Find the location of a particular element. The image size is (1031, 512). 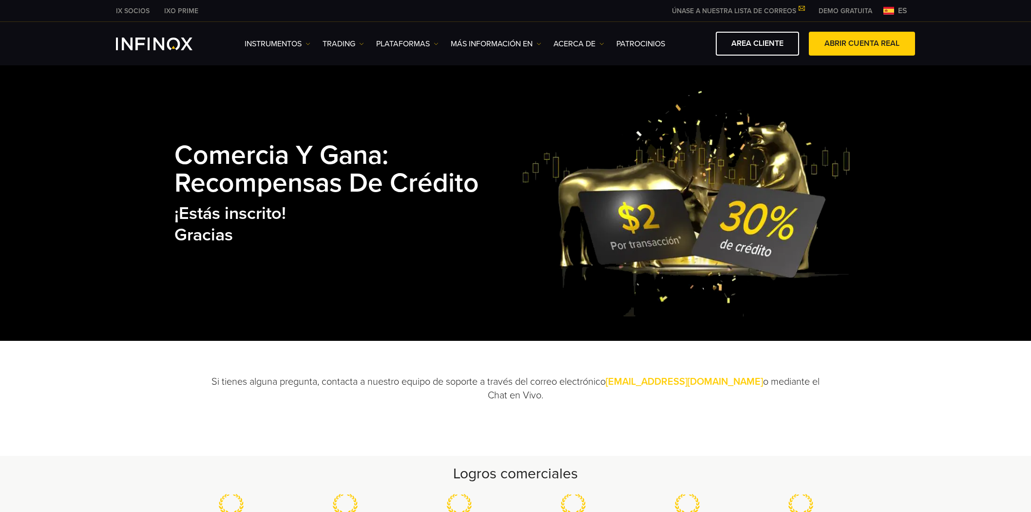

h2: ¡Estás inscrito! Gracias is located at coordinates (348, 224).